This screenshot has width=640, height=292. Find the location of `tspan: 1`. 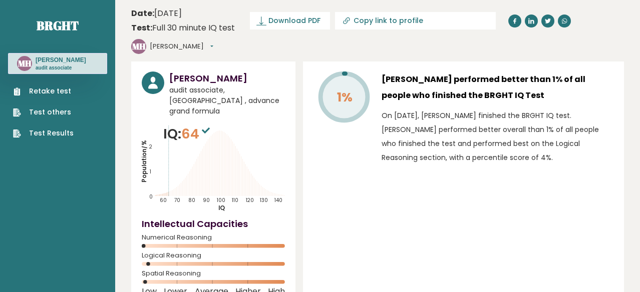

tspan: 1 is located at coordinates (150, 172).